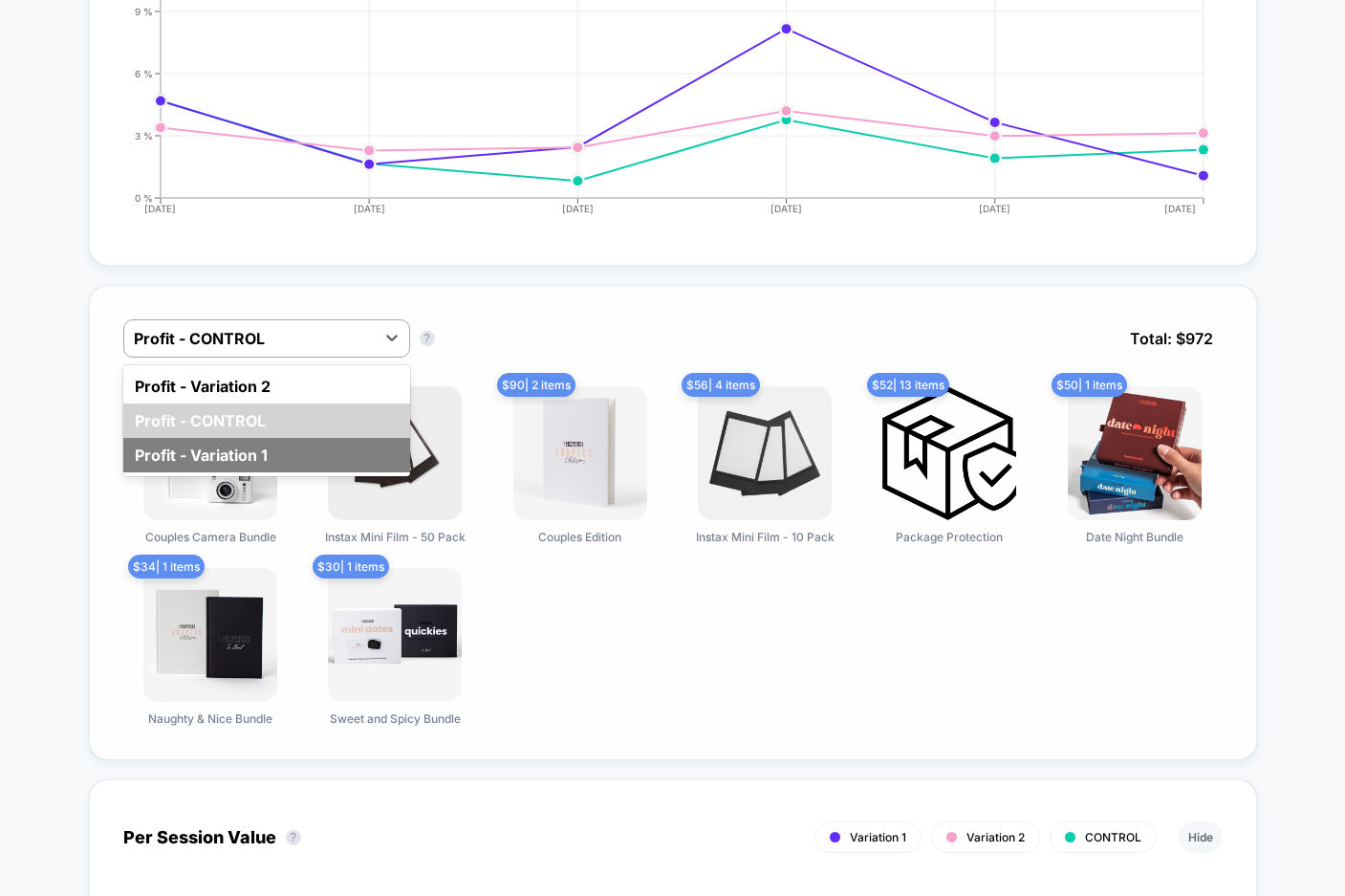 This screenshot has width=1345, height=896. I want to click on img: Date Night Bundle, so click(1135, 453).